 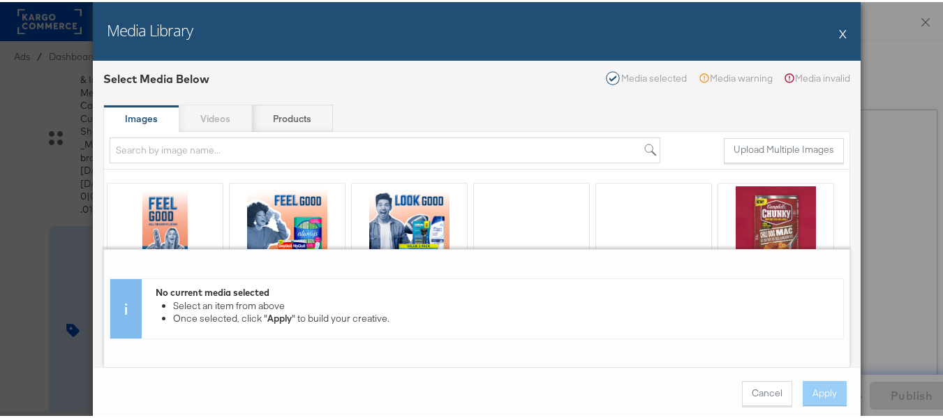 I want to click on button: Cancel, so click(x=767, y=391).